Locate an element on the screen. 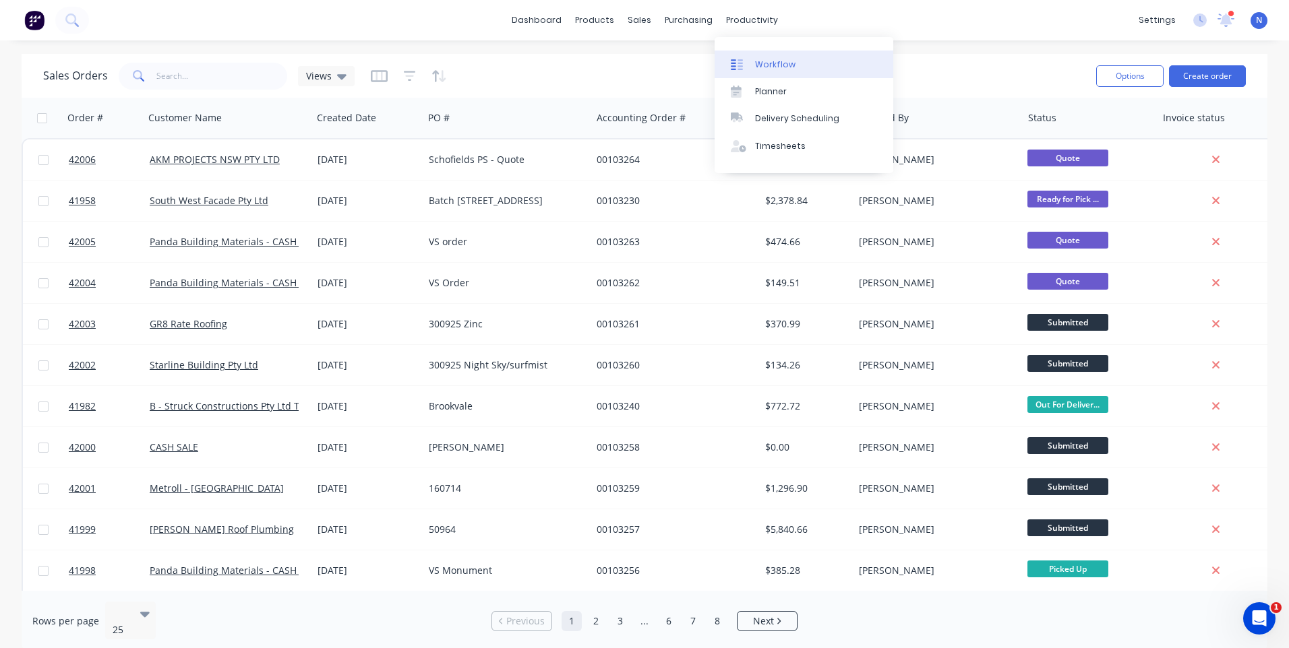  a: Page 8 is located at coordinates (717, 621).